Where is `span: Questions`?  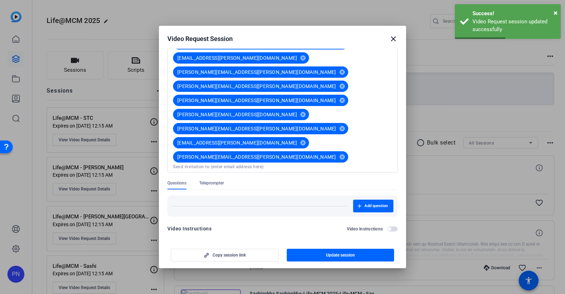
span: Questions is located at coordinates (177, 183).